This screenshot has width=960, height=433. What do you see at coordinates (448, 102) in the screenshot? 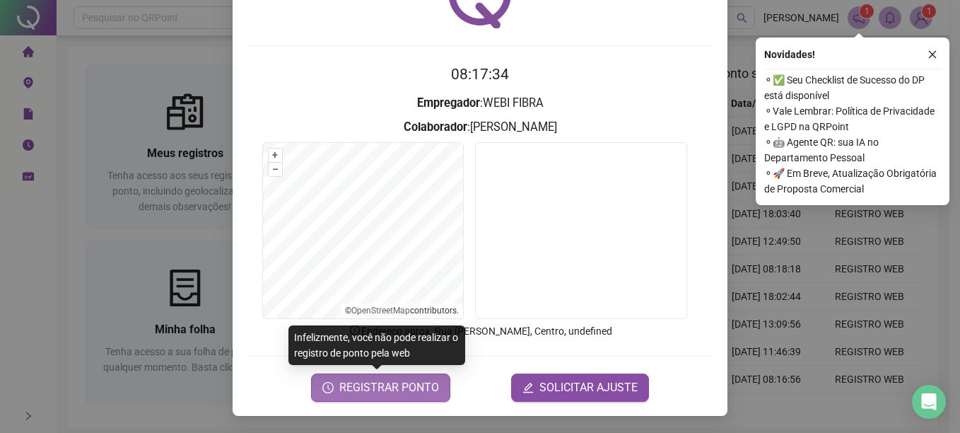
I see `strong: Empregador` at bounding box center [448, 102].